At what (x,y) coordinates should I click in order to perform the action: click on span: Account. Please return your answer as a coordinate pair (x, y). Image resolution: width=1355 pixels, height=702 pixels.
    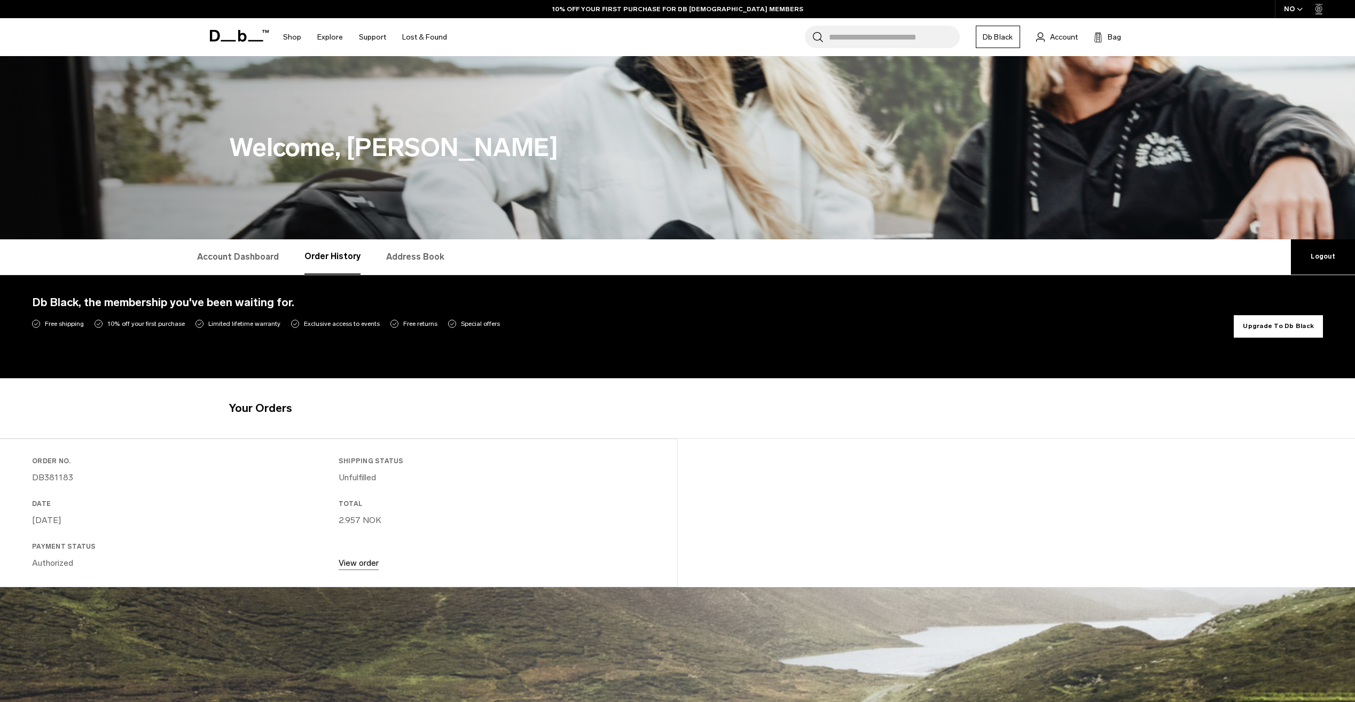
    Looking at the image, I should click on (1064, 37).